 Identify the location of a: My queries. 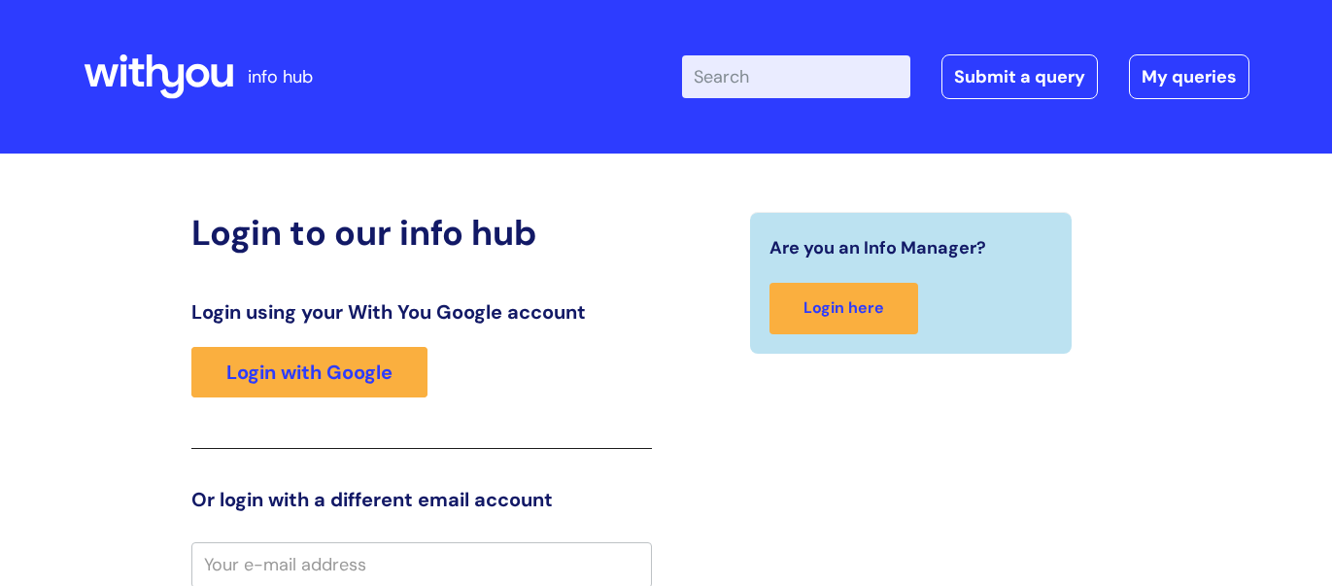
(1189, 77).